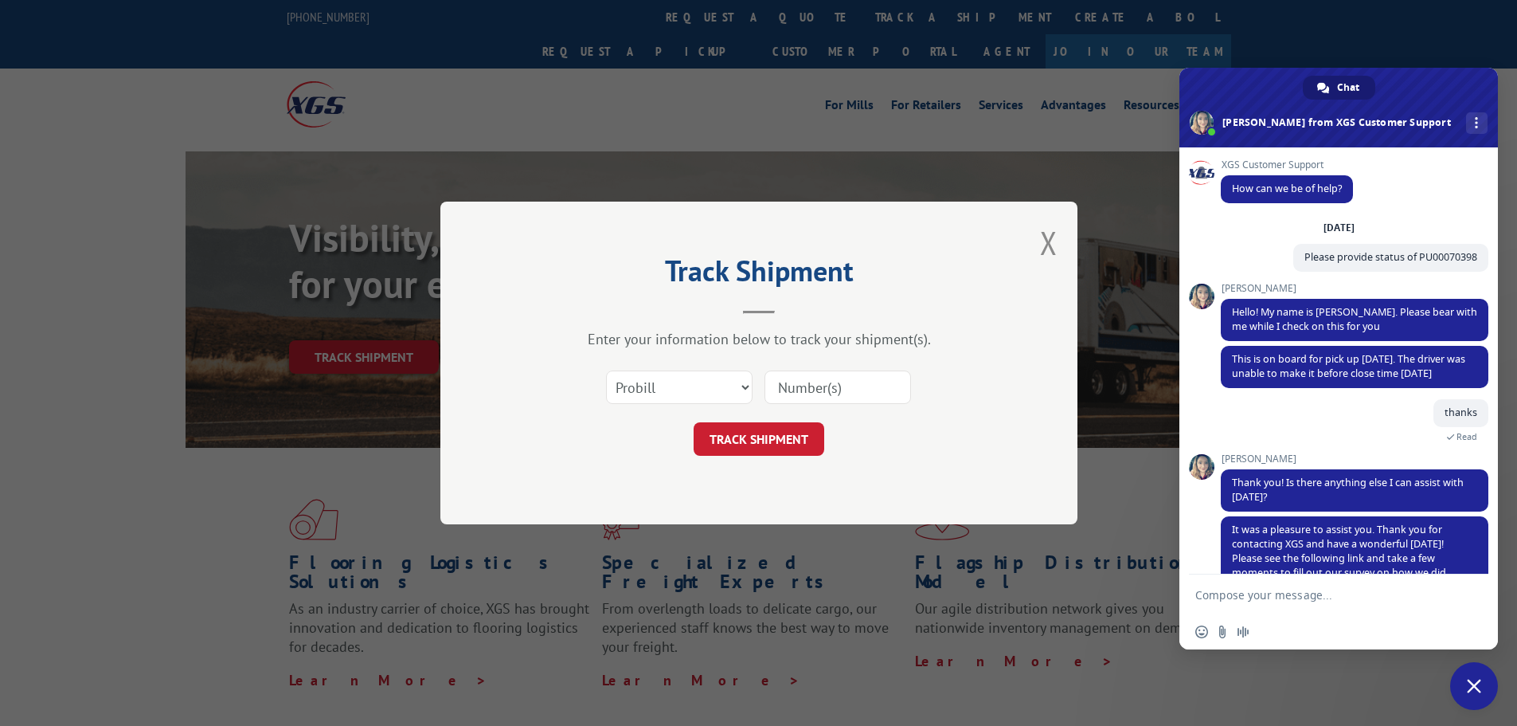 This screenshot has height=726, width=1517. I want to click on button: TRACK SHIPMENT, so click(759, 439).